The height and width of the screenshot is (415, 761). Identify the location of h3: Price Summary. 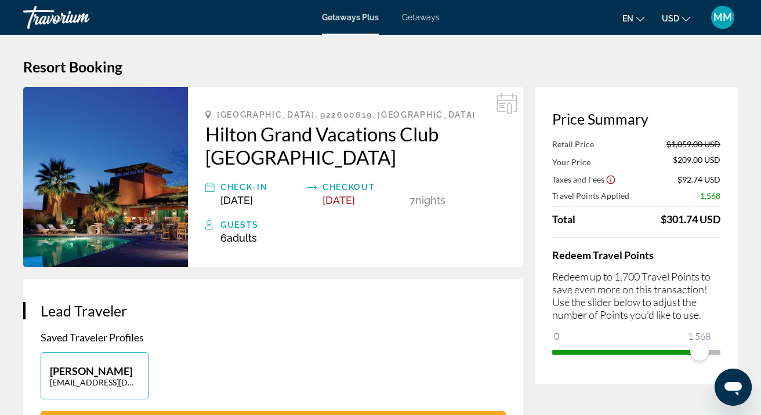
(637, 119).